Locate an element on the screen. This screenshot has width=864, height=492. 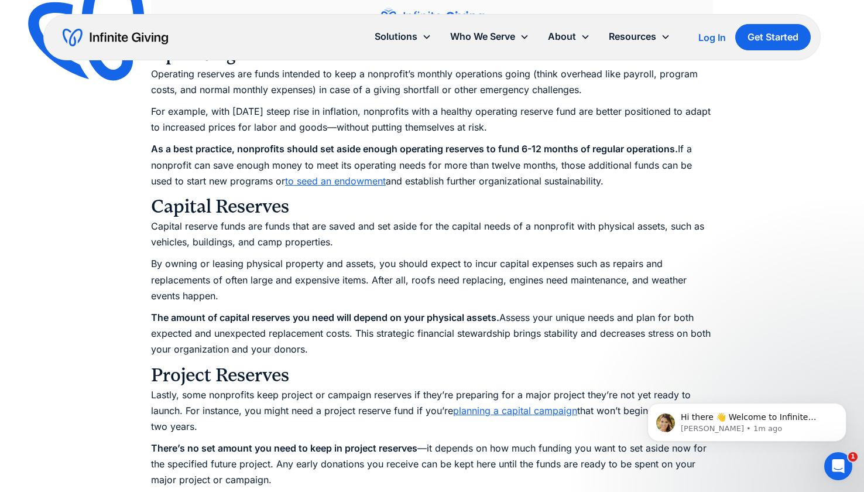
p: Operating reserves are funds intended to keep a nonprofit’s monthly operations going (think overh... is located at coordinates (432, 82).